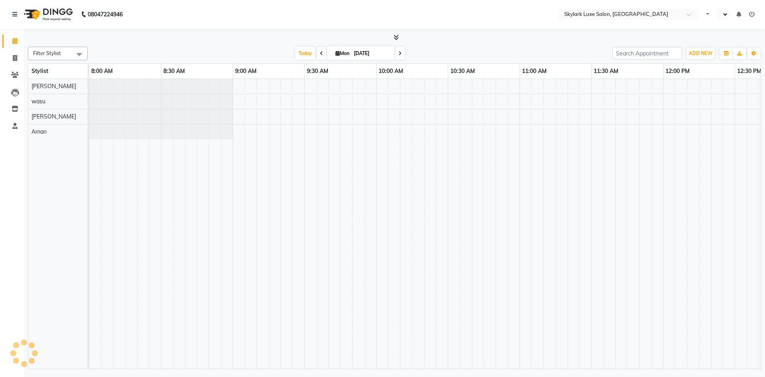 This screenshot has width=765, height=377. What do you see at coordinates (534, 71) in the screenshot?
I see `a: 11:00 AM` at bounding box center [534, 71].